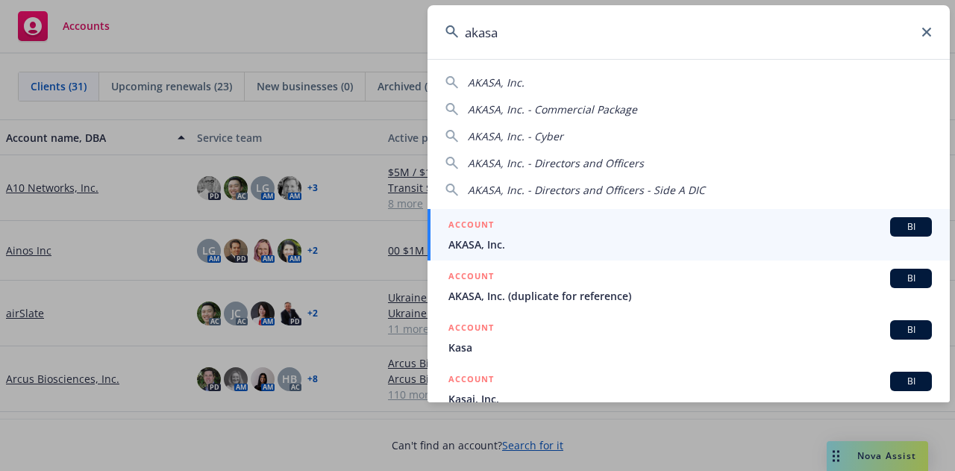 The image size is (955, 471). Describe the element at coordinates (689, 337) in the screenshot. I see `a: ACCOUNTBIKasa` at that location.